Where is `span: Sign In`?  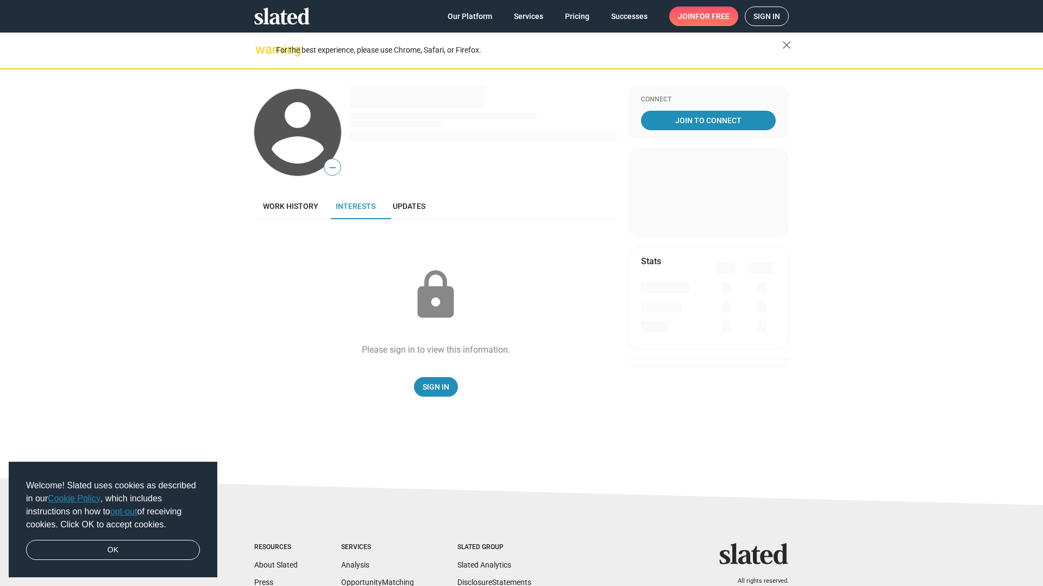 span: Sign In is located at coordinates (436, 387).